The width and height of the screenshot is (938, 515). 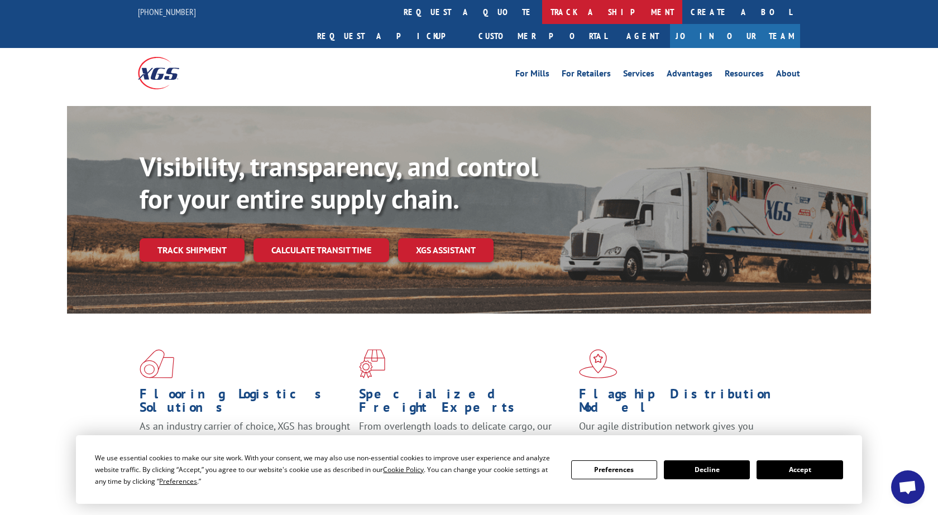 I want to click on b: Visibility, transparency, and control for your entire supply chain., so click(x=339, y=183).